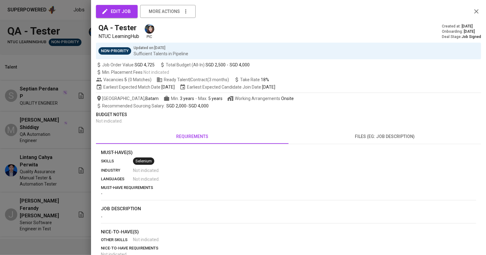 The image size is (486, 255). Describe the element at coordinates (115, 51) in the screenshot. I see `span: Non-Priority` at that location.